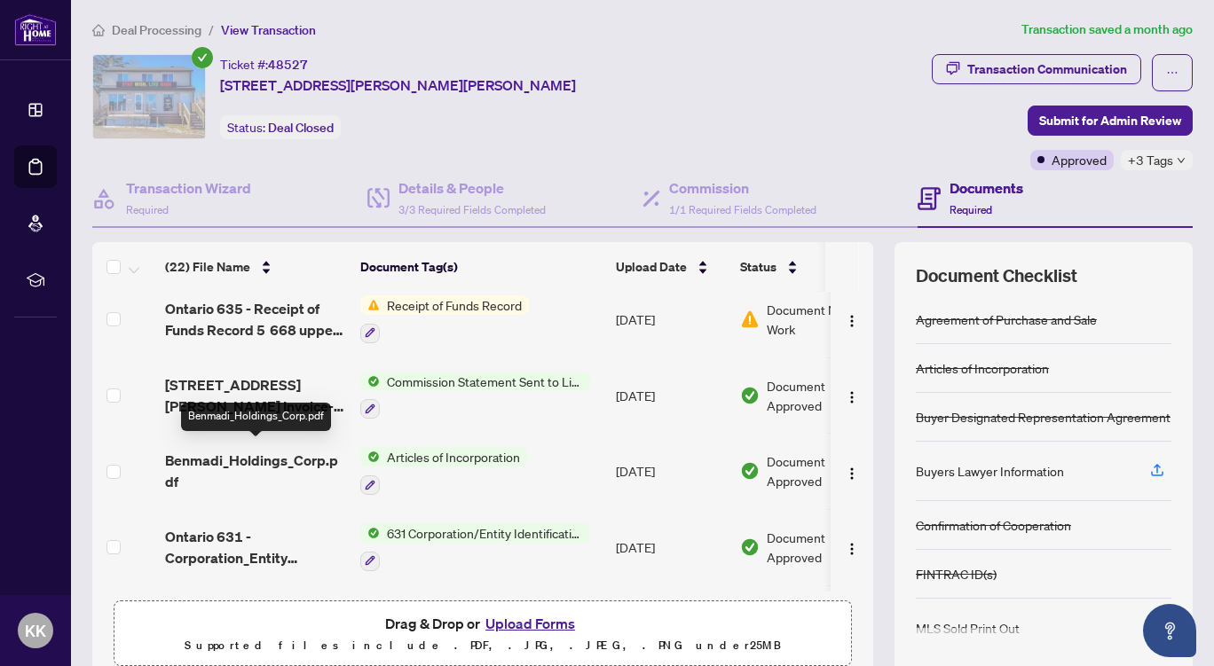 This screenshot has height=666, width=1214. Describe the element at coordinates (256, 267) in the screenshot. I see `th: (22) File Name` at that location.